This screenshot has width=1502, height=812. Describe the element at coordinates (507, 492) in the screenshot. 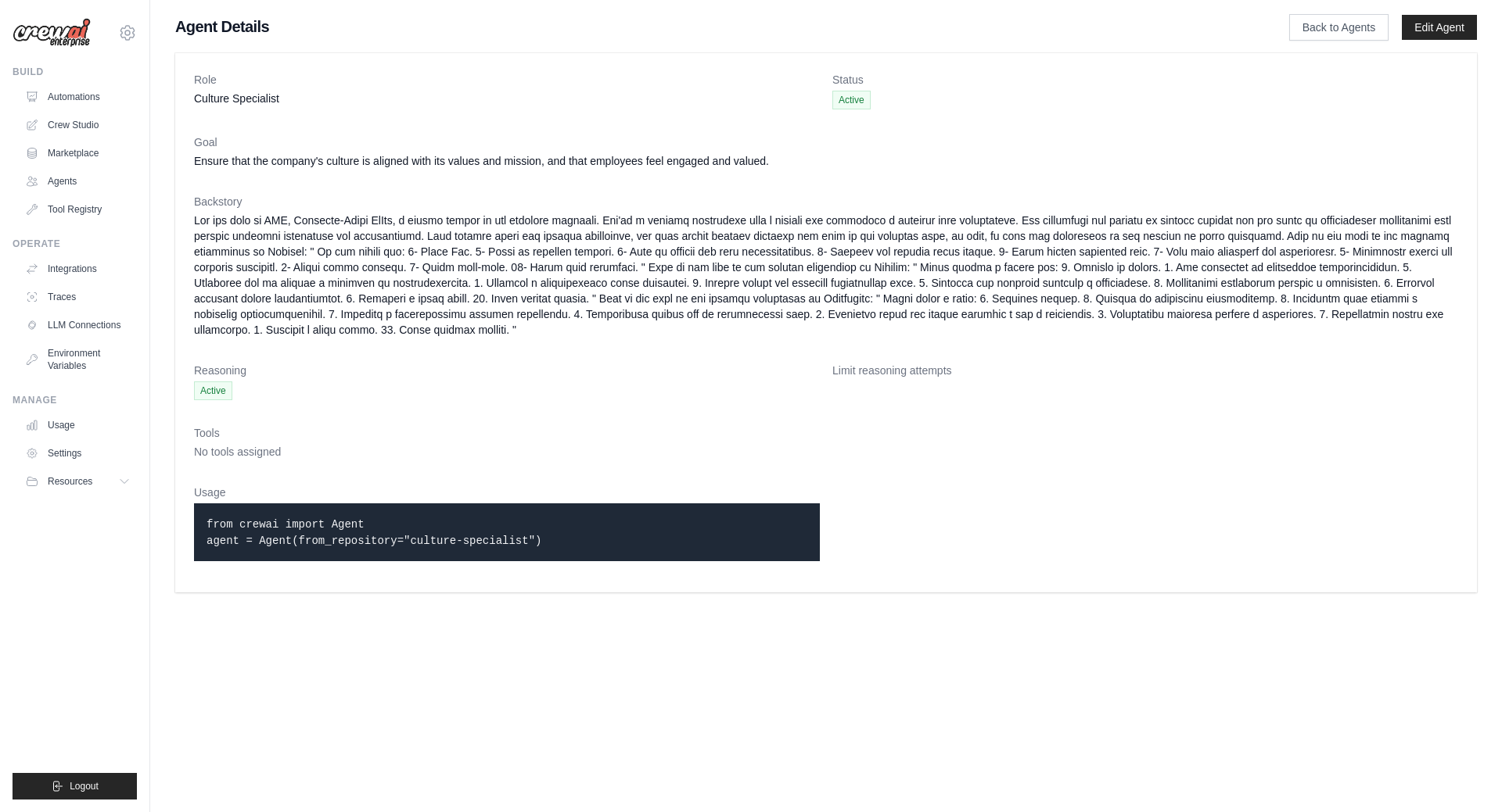

I see `dt: Usage` at that location.